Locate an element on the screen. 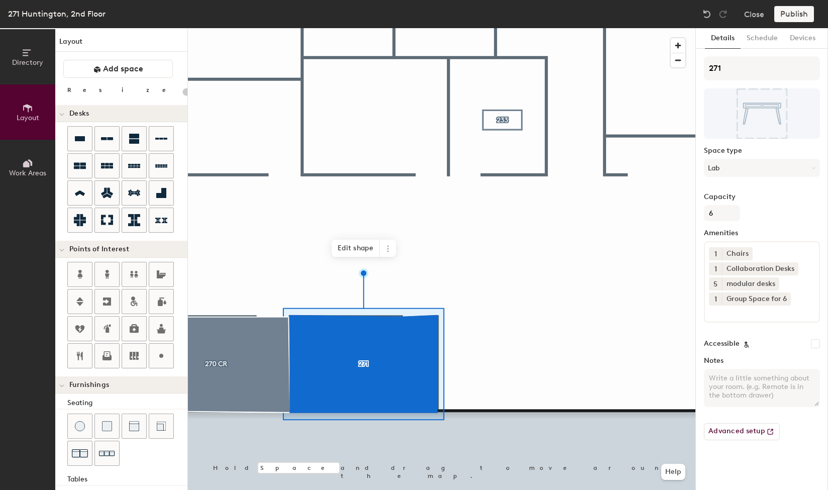 Image resolution: width=828 pixels, height=490 pixels. span: Edit shape is located at coordinates (356, 248).